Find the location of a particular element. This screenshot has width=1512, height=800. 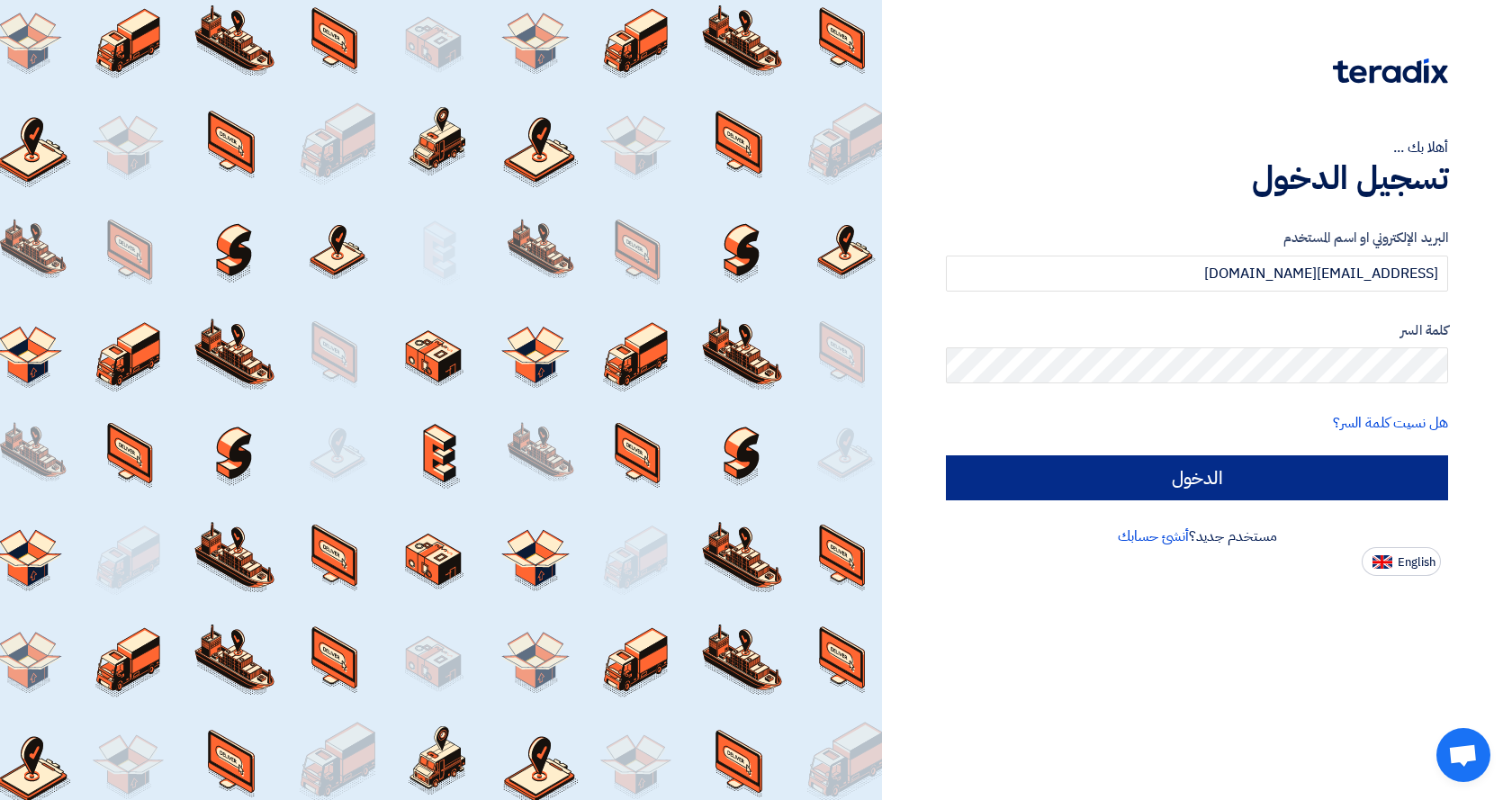

label: البريد الإلكتروني او اسم المستخدم is located at coordinates (1197, 237).